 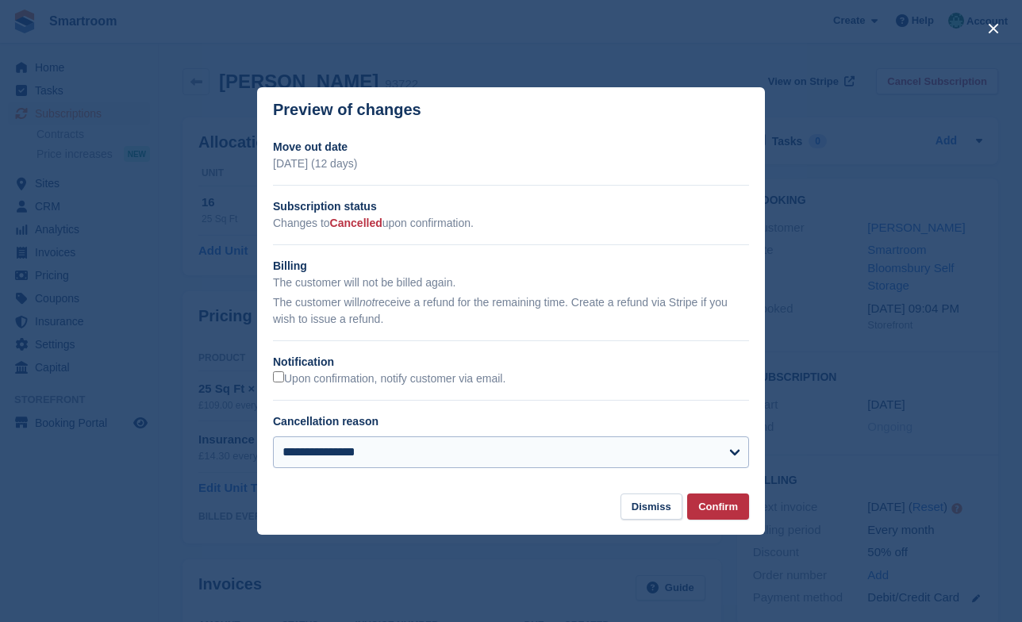 I want to click on h2: Move out date, so click(x=511, y=147).